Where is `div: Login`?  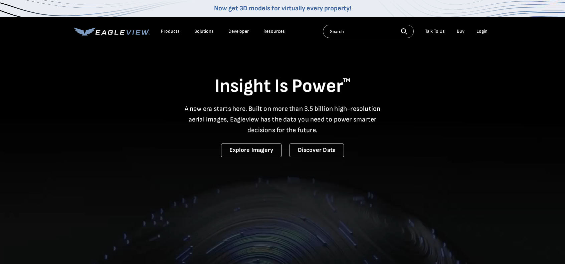 div: Login is located at coordinates (482, 31).